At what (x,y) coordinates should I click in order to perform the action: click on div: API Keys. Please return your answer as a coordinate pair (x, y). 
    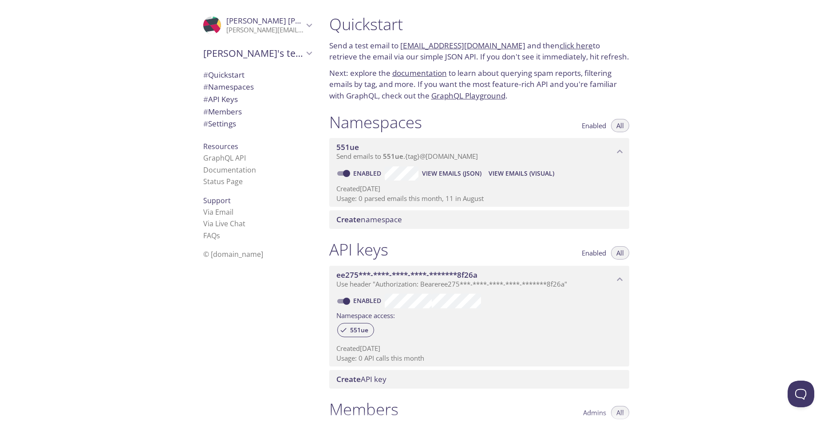
    Looking at the image, I should click on (257, 99).